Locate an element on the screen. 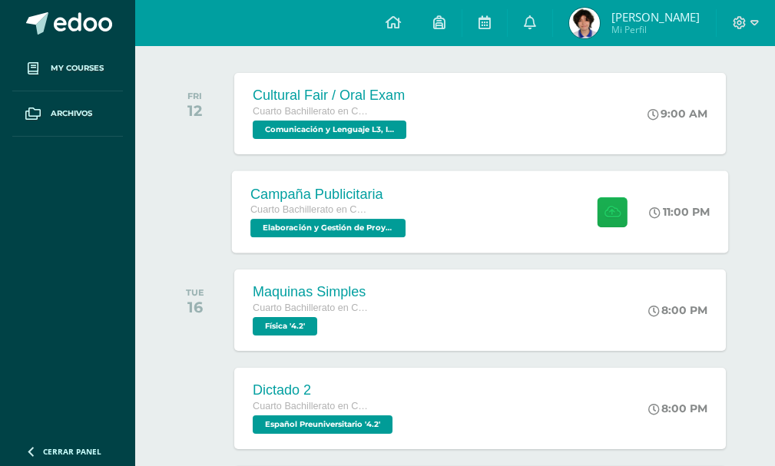 The height and width of the screenshot is (466, 775). div: TUE is located at coordinates (195, 293).